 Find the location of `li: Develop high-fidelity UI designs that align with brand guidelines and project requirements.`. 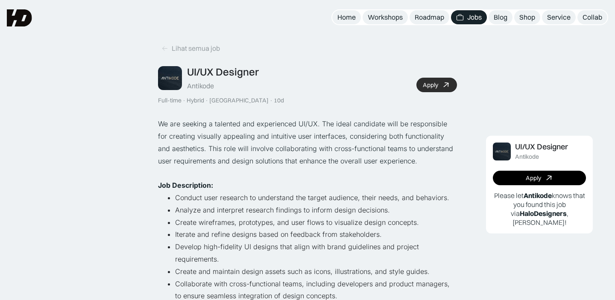

li: Develop high-fidelity UI designs that align with brand guidelines and project requirements. is located at coordinates (316, 253).